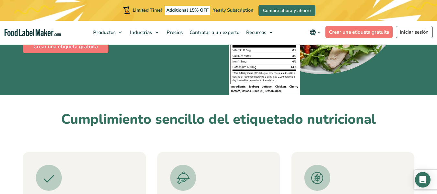  I want to click on a: Compre ahora y ahorre, so click(287, 10).